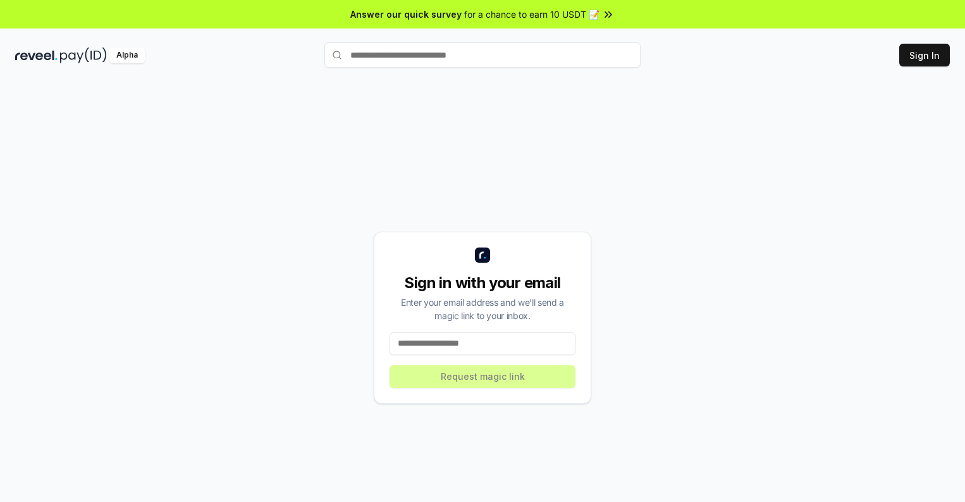 This screenshot has width=965, height=502. Describe the element at coordinates (83, 55) in the screenshot. I see `img: pay_id` at that location.